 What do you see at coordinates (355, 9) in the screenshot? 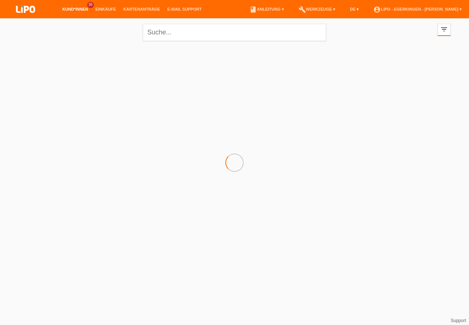
I see `a: DE ▾` at bounding box center [355, 9].